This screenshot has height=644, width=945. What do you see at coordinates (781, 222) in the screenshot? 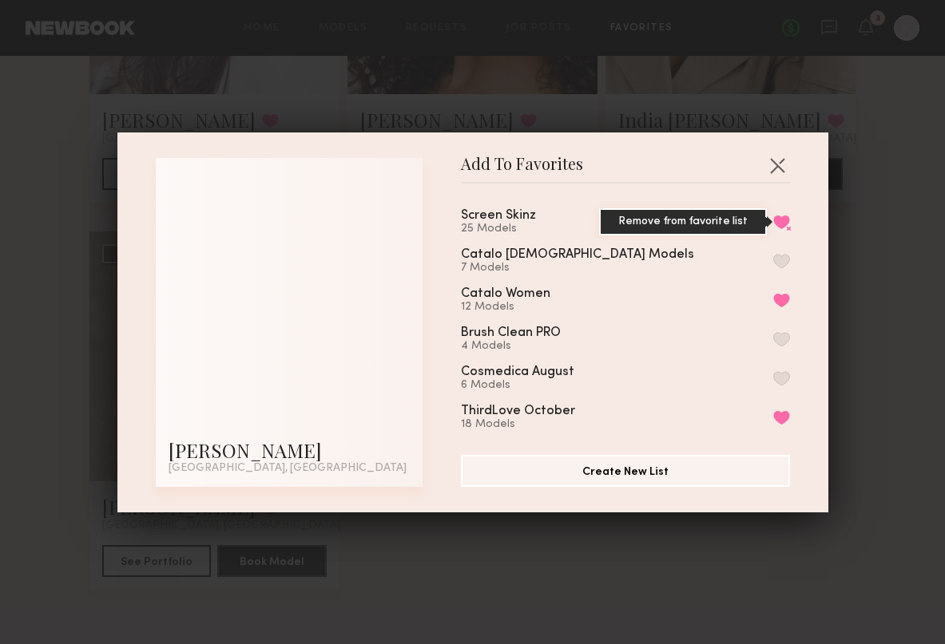
I see `button: Remove from favorite list` at bounding box center [781, 222].